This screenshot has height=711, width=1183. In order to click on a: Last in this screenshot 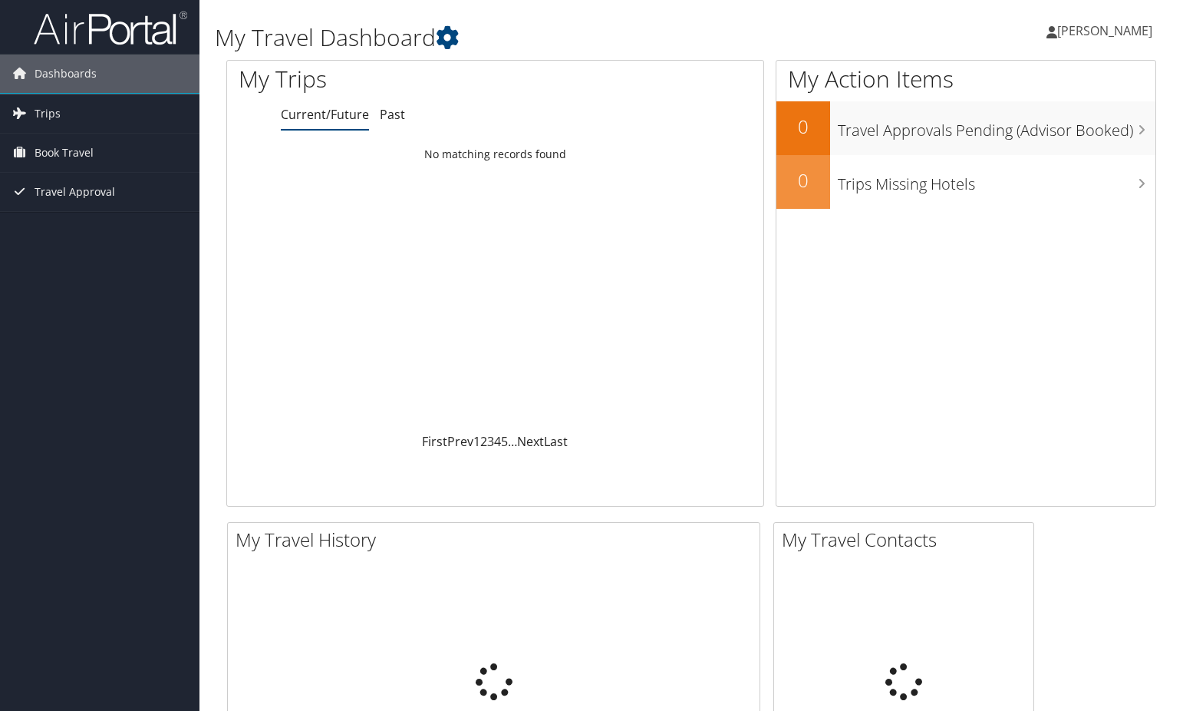, I will do `click(556, 441)`.